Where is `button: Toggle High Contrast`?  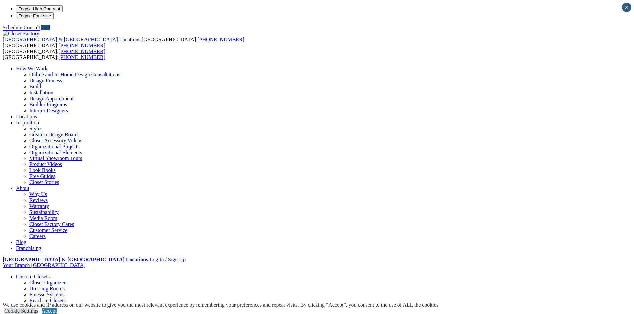
button: Toggle High Contrast is located at coordinates (39, 9).